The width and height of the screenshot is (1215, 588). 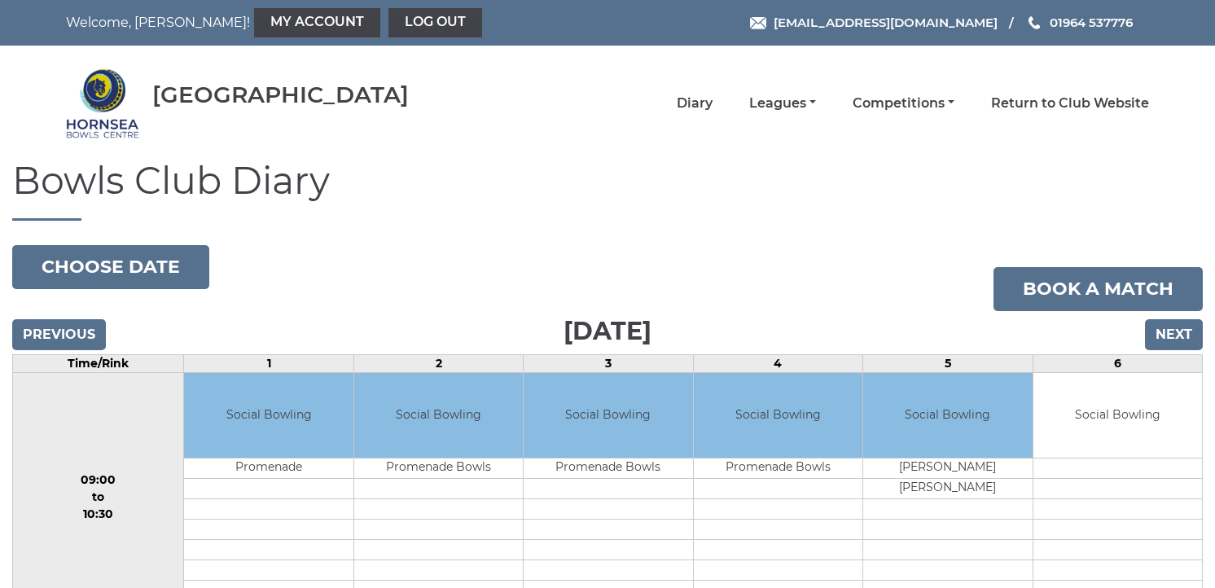 What do you see at coordinates (317, 23) in the screenshot?
I see `a: My Account` at bounding box center [317, 23].